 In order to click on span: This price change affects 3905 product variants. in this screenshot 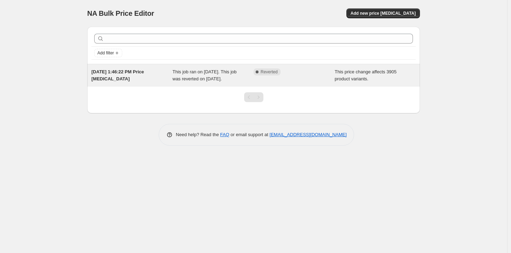, I will do `click(366, 75)`.